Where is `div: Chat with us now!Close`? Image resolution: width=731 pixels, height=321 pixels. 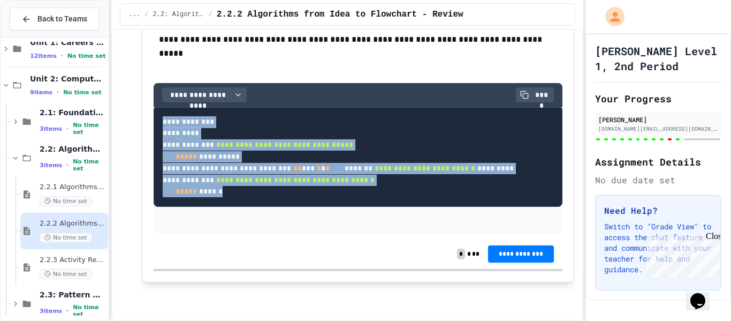 div: Chat with us now!Close is located at coordinates (39, 36).